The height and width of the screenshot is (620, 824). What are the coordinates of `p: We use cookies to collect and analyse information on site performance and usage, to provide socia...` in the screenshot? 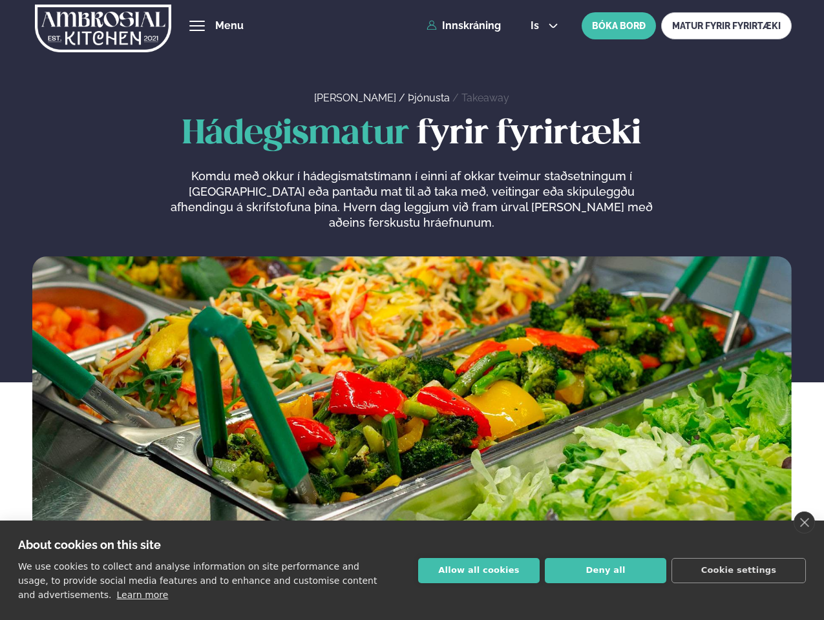 It's located at (197, 581).